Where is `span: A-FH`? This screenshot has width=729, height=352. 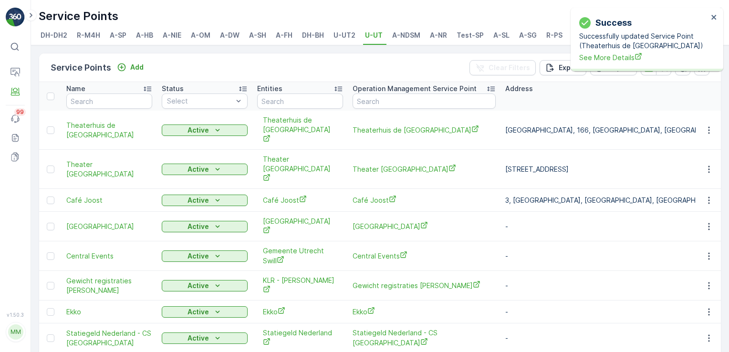
span: A-FH is located at coordinates (284, 35).